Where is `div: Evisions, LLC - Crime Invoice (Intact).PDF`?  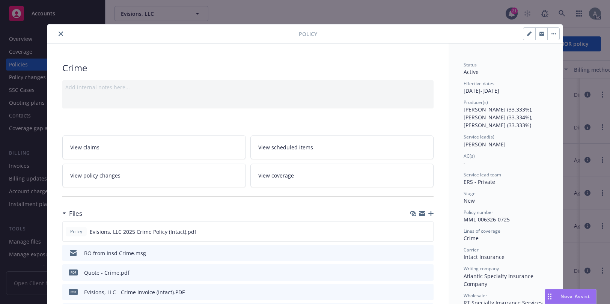 div: Evisions, LLC - Crime Invoice (Intact).PDF is located at coordinates (134, 292).